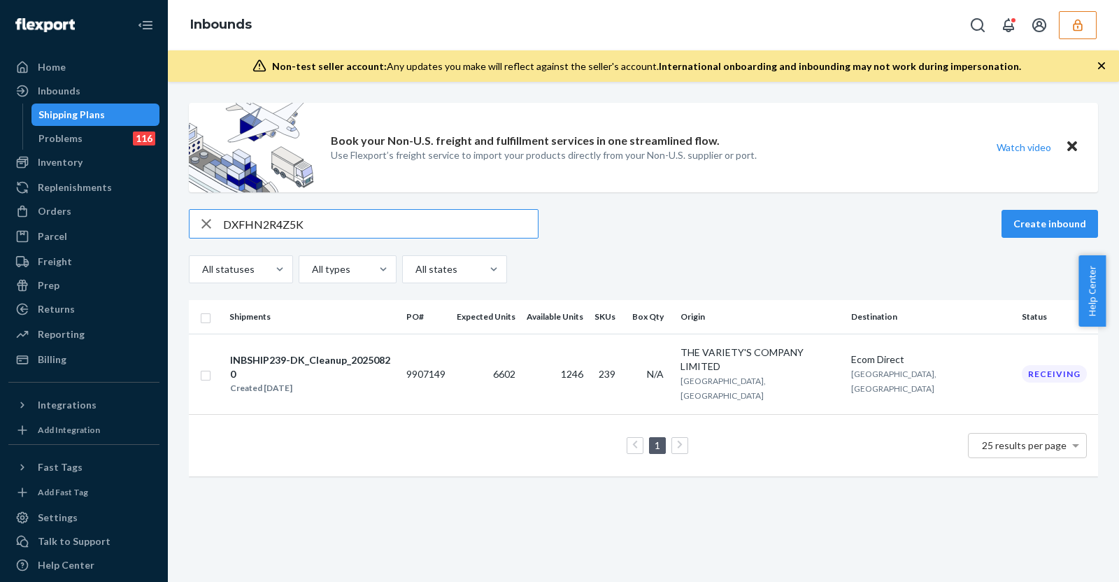  What do you see at coordinates (931, 360) in the screenshot?
I see `div: Ecom Direct` at bounding box center [931, 360].